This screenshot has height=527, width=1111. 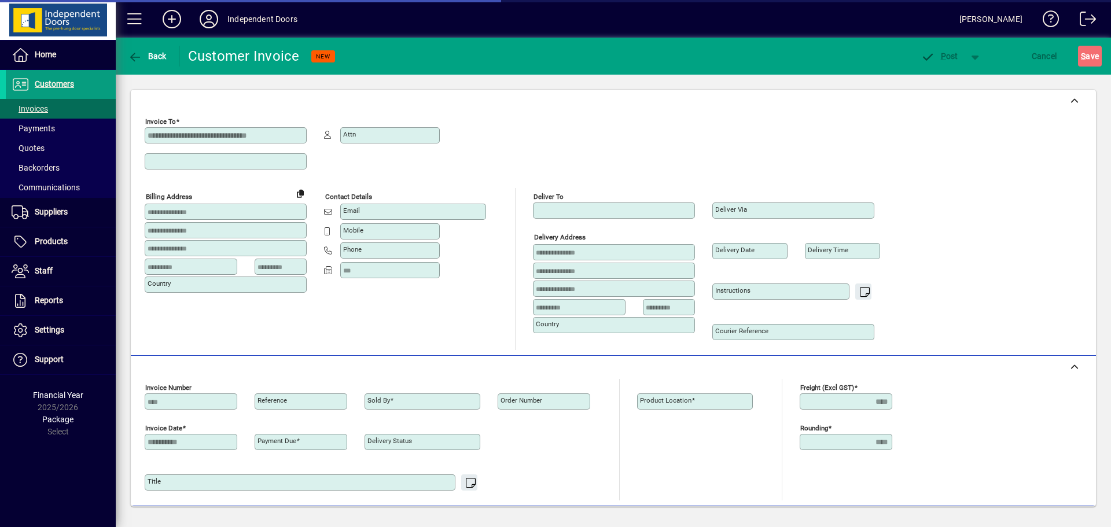 I want to click on a: Backorders, so click(x=61, y=168).